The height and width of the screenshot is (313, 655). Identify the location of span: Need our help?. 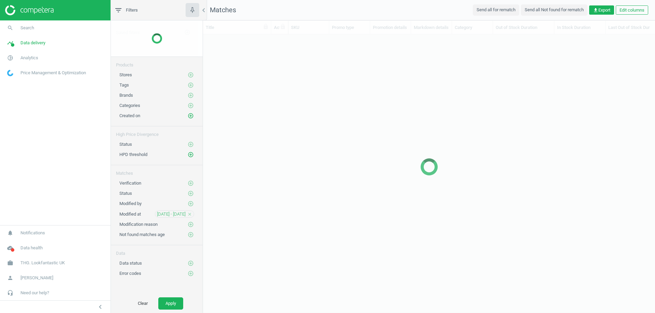
(35, 293).